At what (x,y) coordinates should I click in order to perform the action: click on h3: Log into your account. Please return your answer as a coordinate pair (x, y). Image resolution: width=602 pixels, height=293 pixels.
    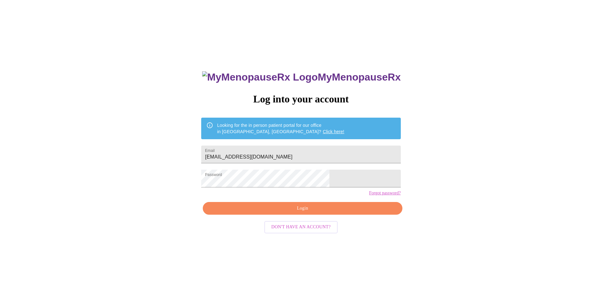
    Looking at the image, I should click on (301, 99).